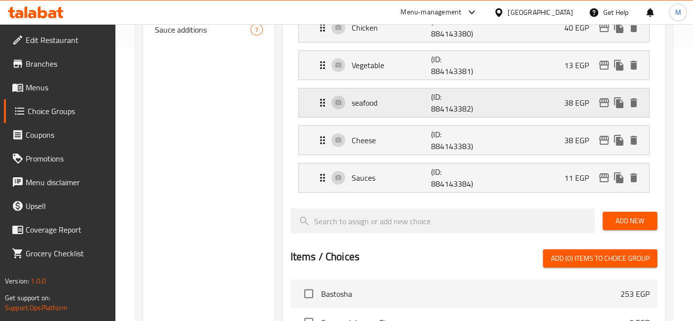 The height and width of the screenshot is (321, 693). What do you see at coordinates (391, 140) in the screenshot?
I see `p: Cheese` at bounding box center [391, 140].